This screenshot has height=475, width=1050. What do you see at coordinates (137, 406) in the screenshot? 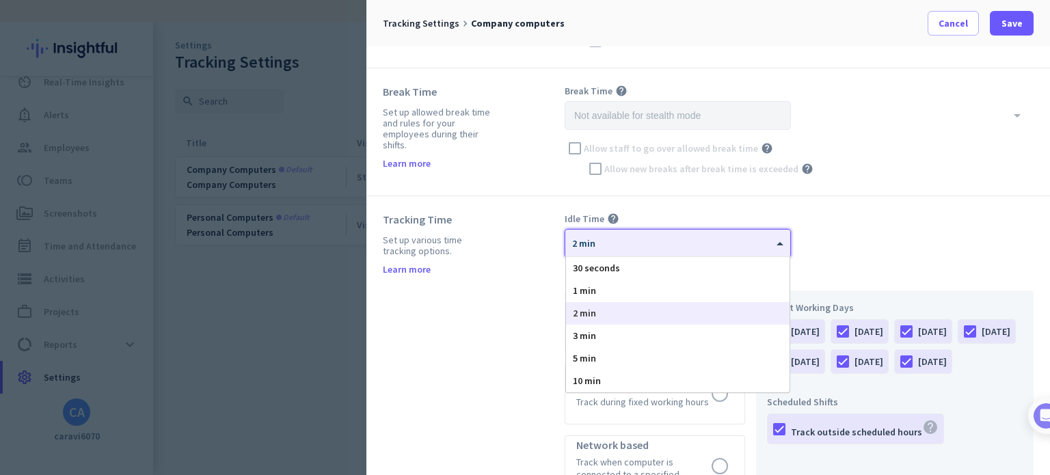
I see `div: 2Initial tracking settings and how to edit them` at bounding box center [137, 406].